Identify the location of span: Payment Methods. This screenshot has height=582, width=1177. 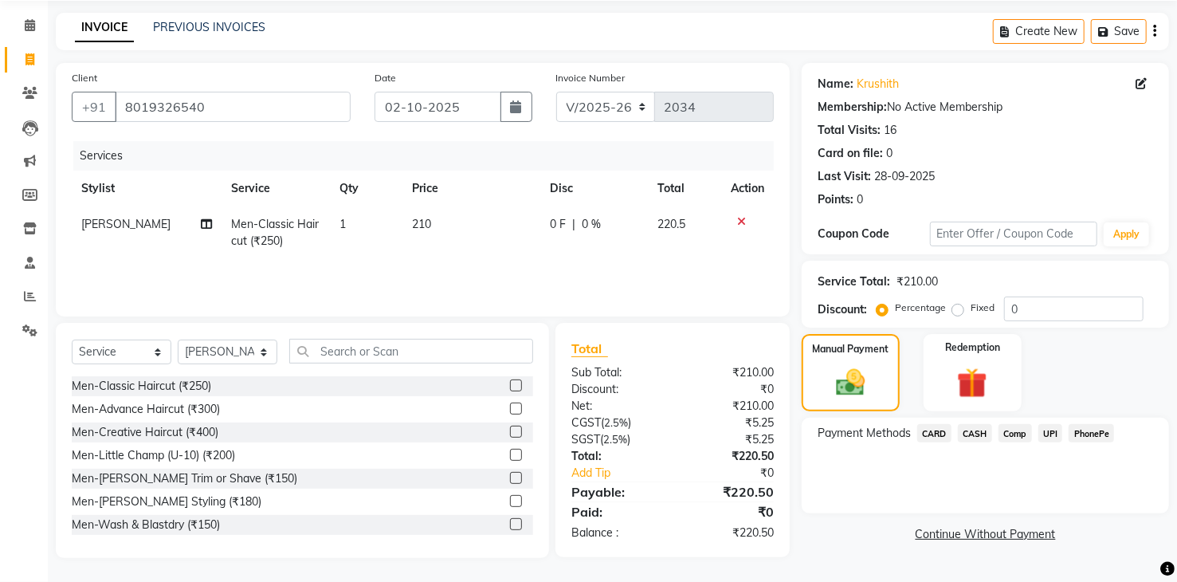
(864, 433).